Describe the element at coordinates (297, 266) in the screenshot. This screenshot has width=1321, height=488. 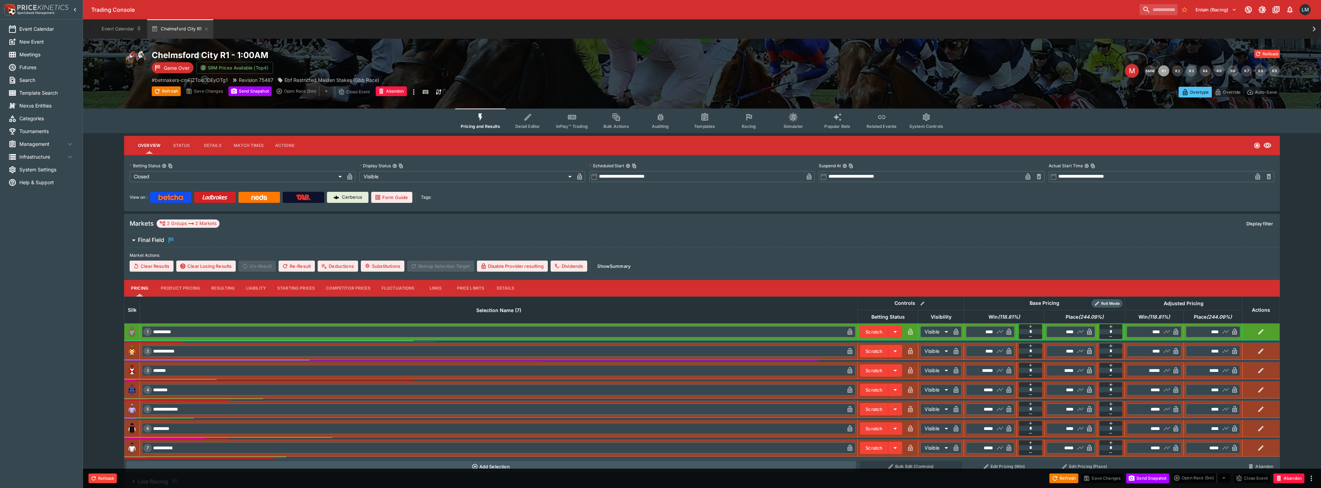
I see `button: Re-Result` at that location.